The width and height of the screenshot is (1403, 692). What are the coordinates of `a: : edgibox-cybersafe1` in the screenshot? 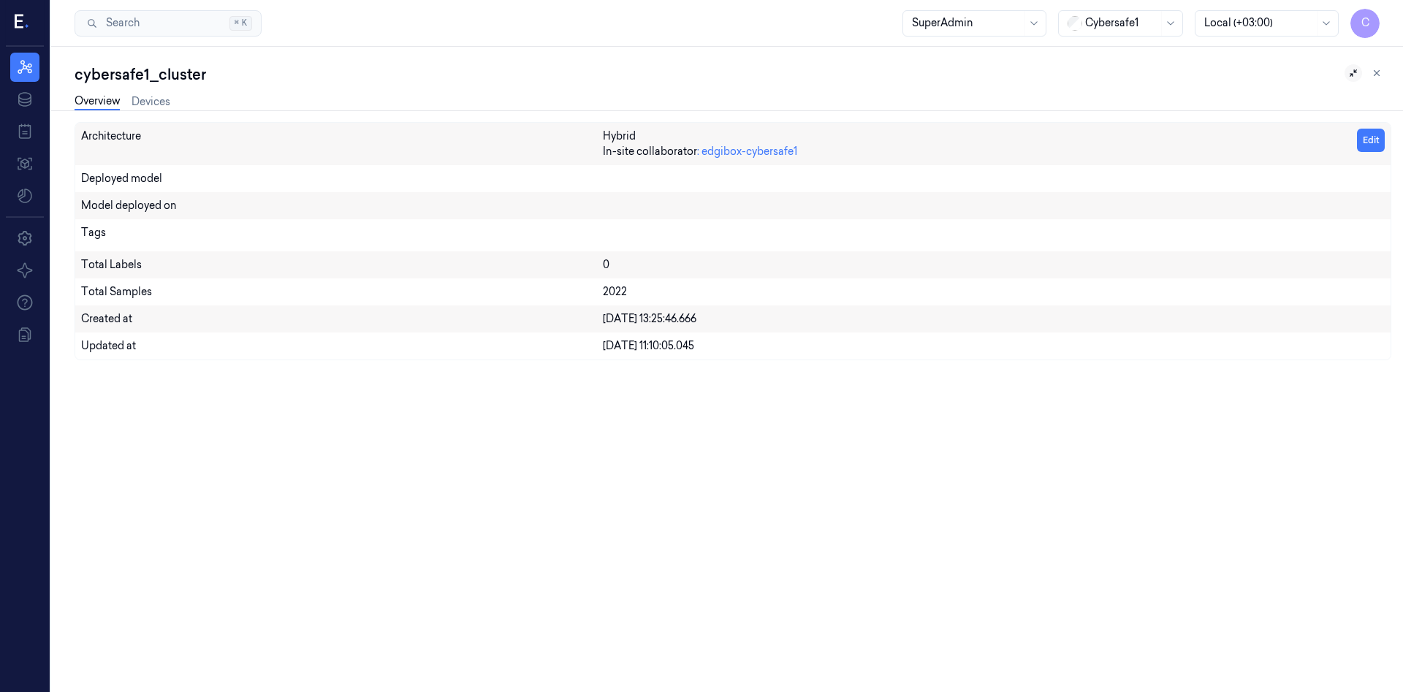 It's located at (747, 151).